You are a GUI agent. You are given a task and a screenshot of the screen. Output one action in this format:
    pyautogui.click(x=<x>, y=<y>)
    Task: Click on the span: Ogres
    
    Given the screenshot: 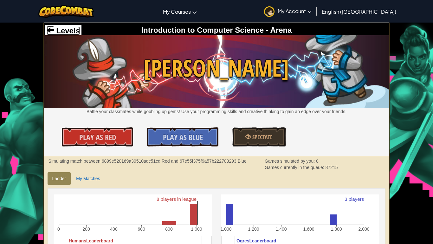 What is the action you would take?
    pyautogui.click(x=243, y=240)
    